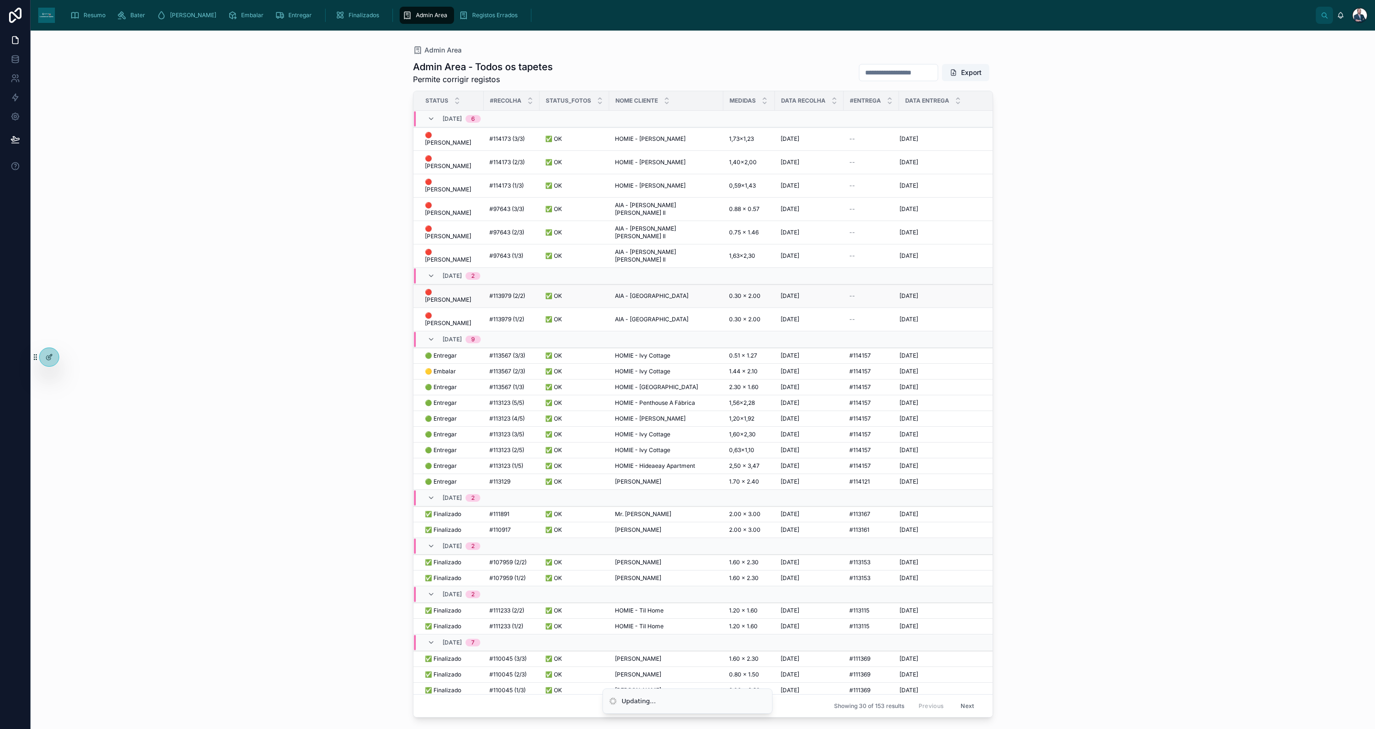 The image size is (1375, 729). I want to click on span: Registos Errados, so click(495, 15).